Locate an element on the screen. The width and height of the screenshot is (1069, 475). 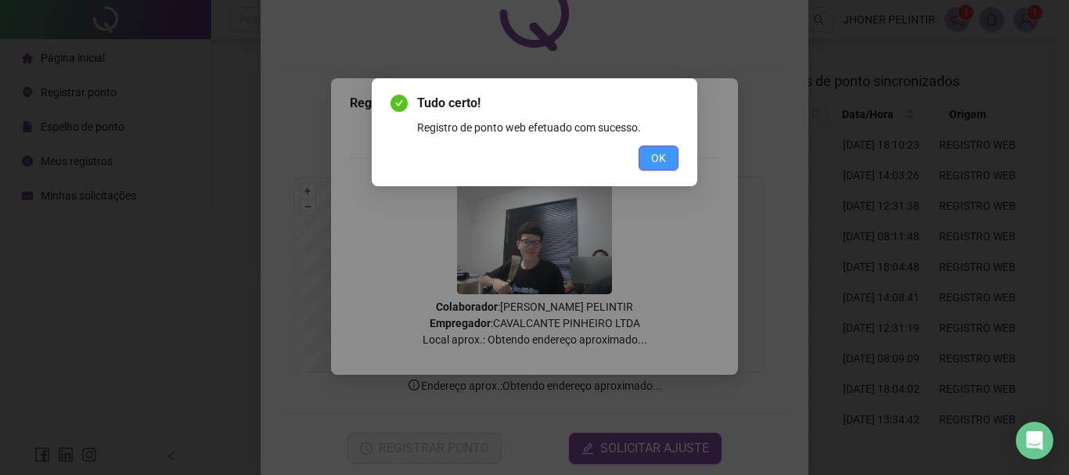
button: OK is located at coordinates (658, 158).